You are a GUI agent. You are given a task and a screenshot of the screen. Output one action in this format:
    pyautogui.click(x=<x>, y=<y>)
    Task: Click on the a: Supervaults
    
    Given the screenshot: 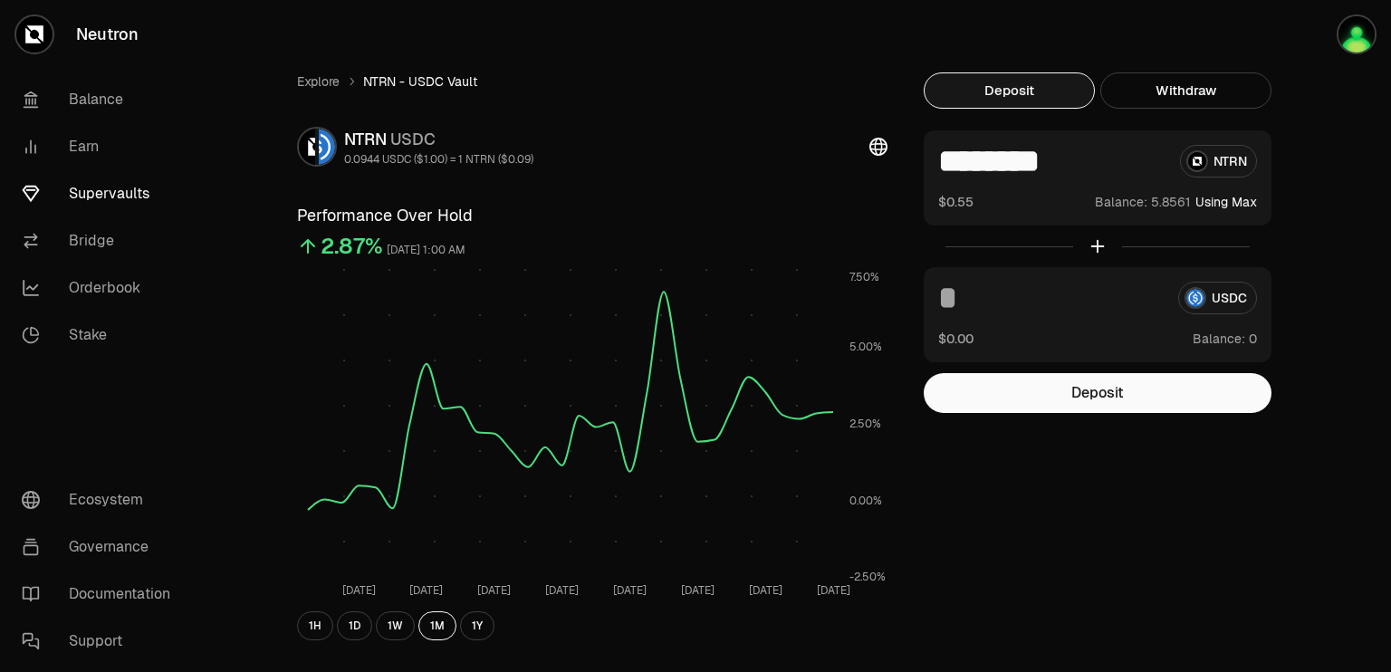 What is the action you would take?
    pyautogui.click(x=101, y=194)
    